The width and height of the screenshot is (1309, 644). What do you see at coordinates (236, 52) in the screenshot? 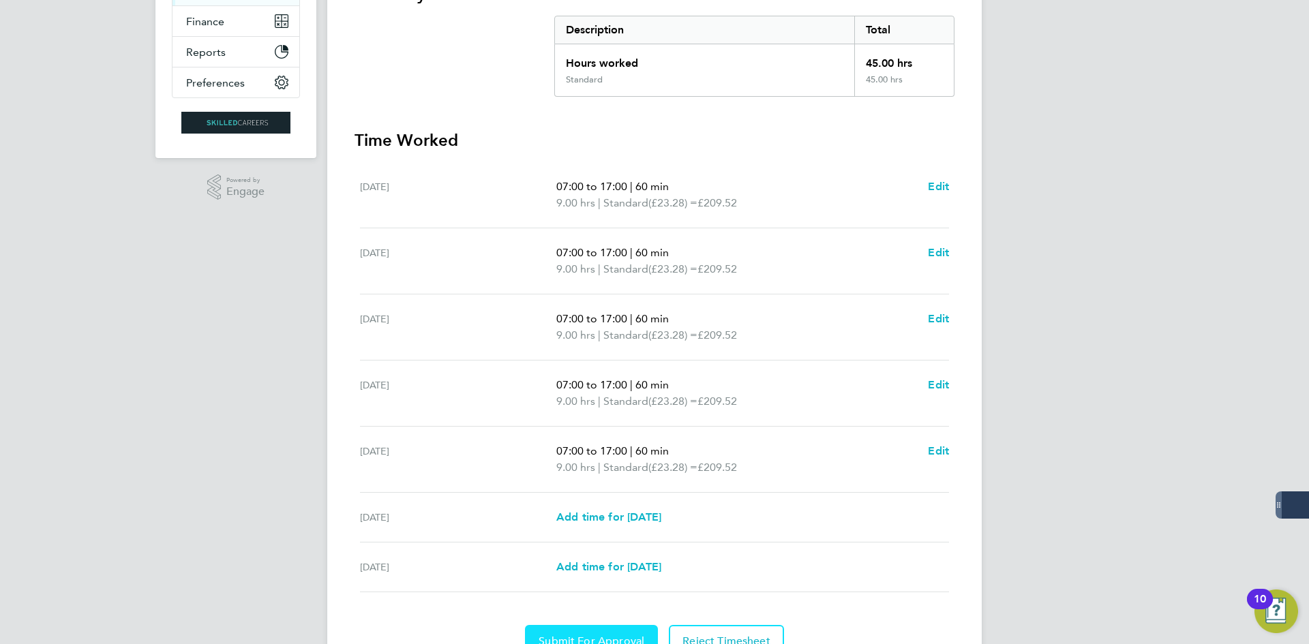
I see `button: Reports` at bounding box center [236, 52].